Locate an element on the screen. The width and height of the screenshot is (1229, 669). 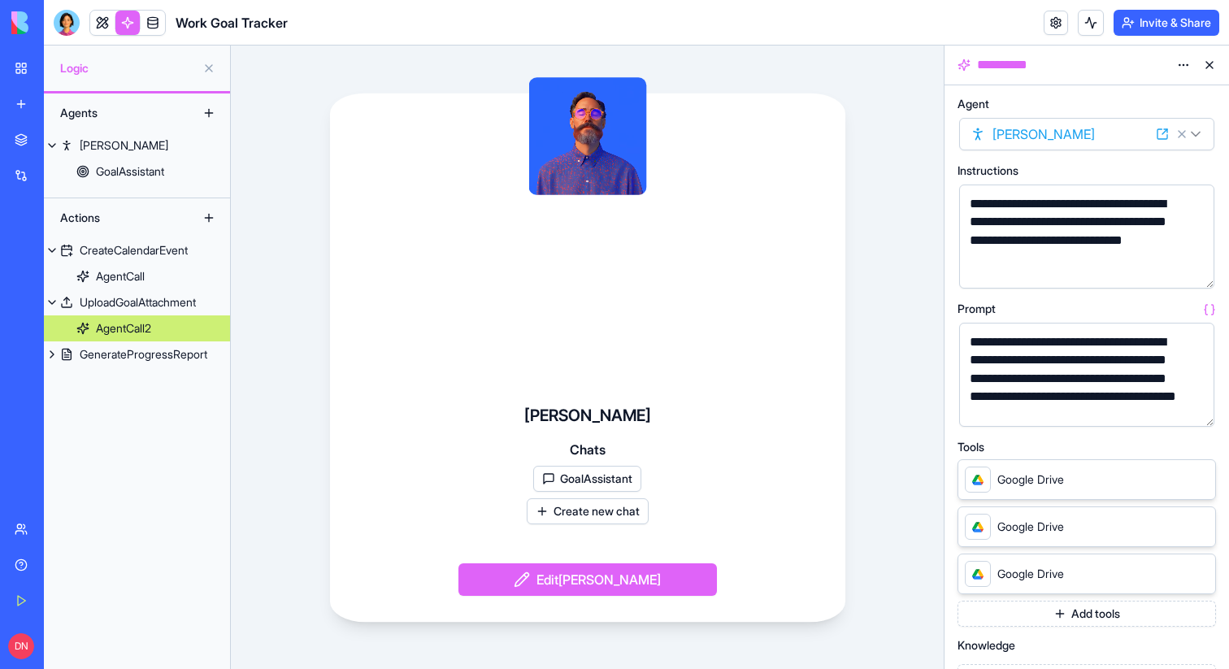
span: DN is located at coordinates (21, 646).